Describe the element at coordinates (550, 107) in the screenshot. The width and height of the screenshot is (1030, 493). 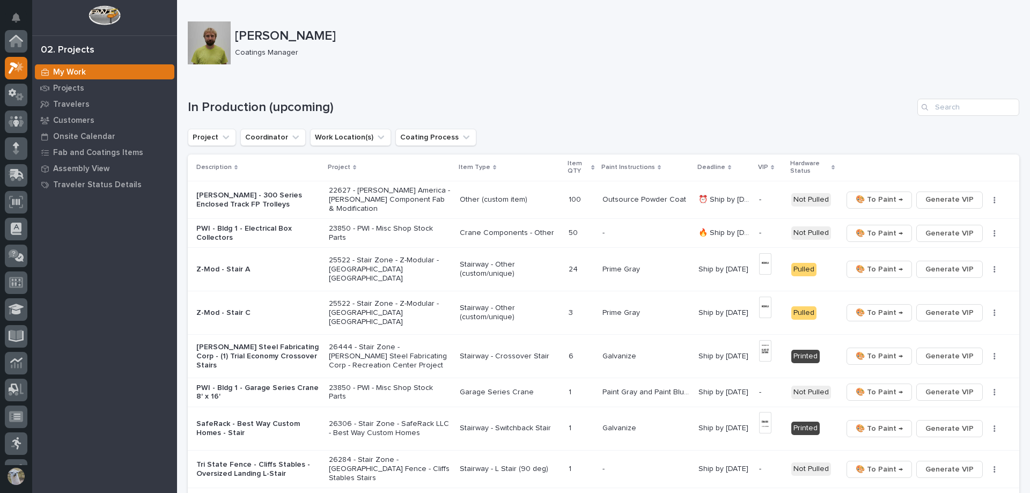
I see `h1: In Production (upcoming)` at that location.